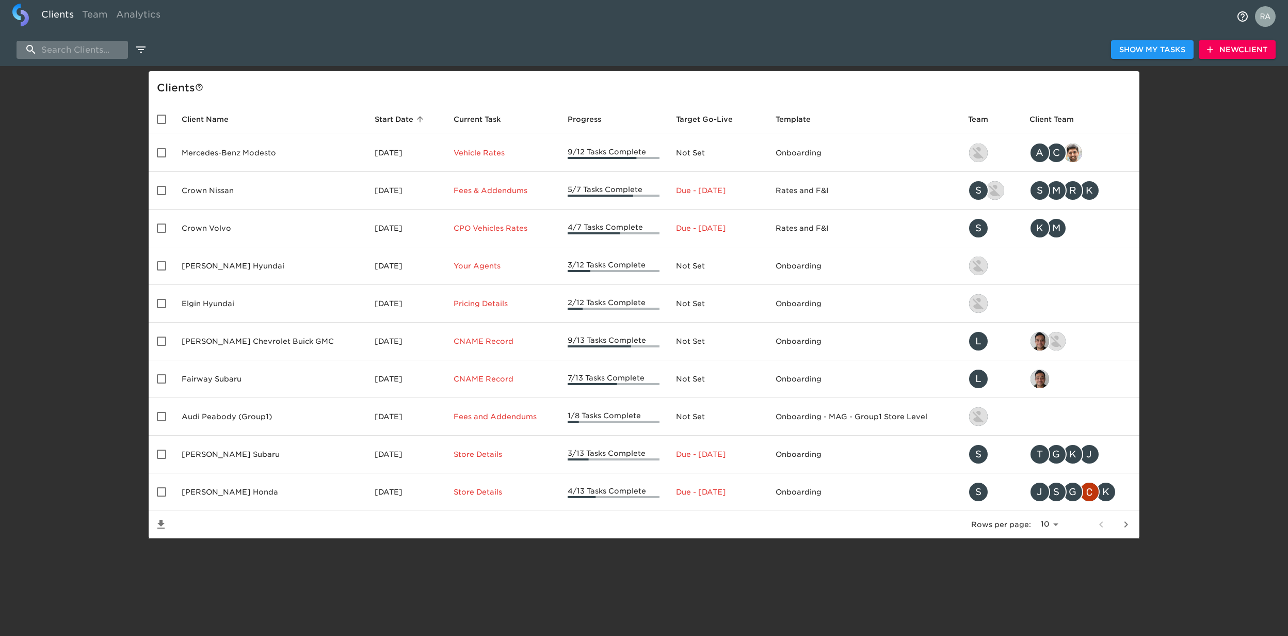 This screenshot has width=1288, height=636. What do you see at coordinates (613, 228) in the screenshot?
I see `td: 4/7 Tasks Complete` at bounding box center [613, 228].